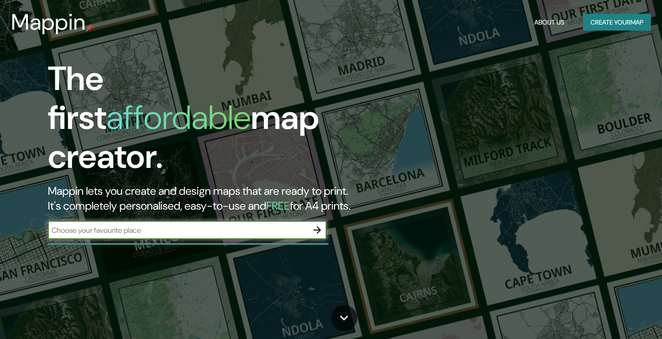 The height and width of the screenshot is (339, 662). Describe the element at coordinates (213, 199) in the screenshot. I see `h2: Mappin lets you create and design maps that are ready to print. It's completely personalised, eas...` at that location.